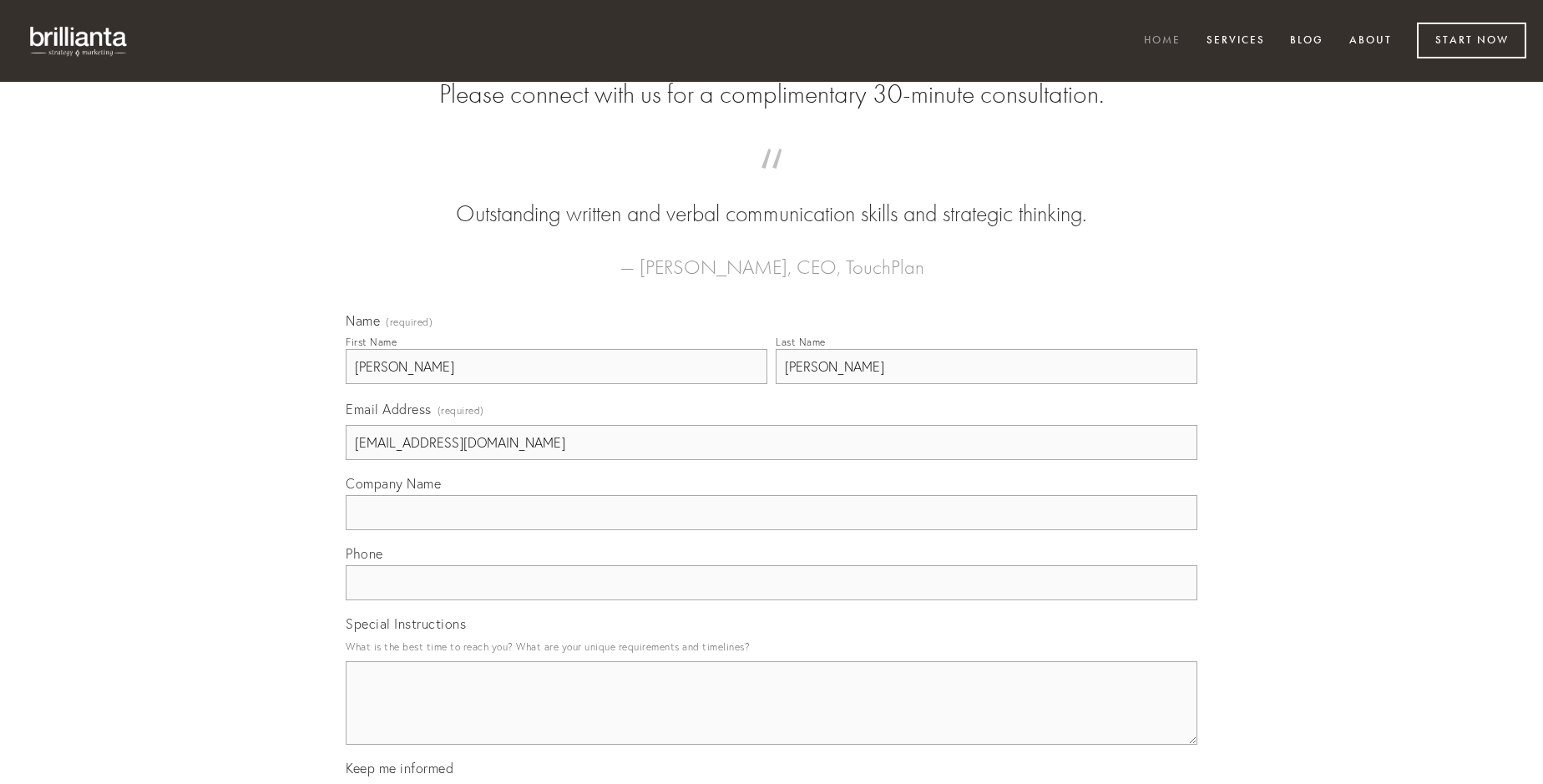 The width and height of the screenshot is (1543, 784). What do you see at coordinates (1163, 41) in the screenshot?
I see `a: Home` at bounding box center [1163, 41].